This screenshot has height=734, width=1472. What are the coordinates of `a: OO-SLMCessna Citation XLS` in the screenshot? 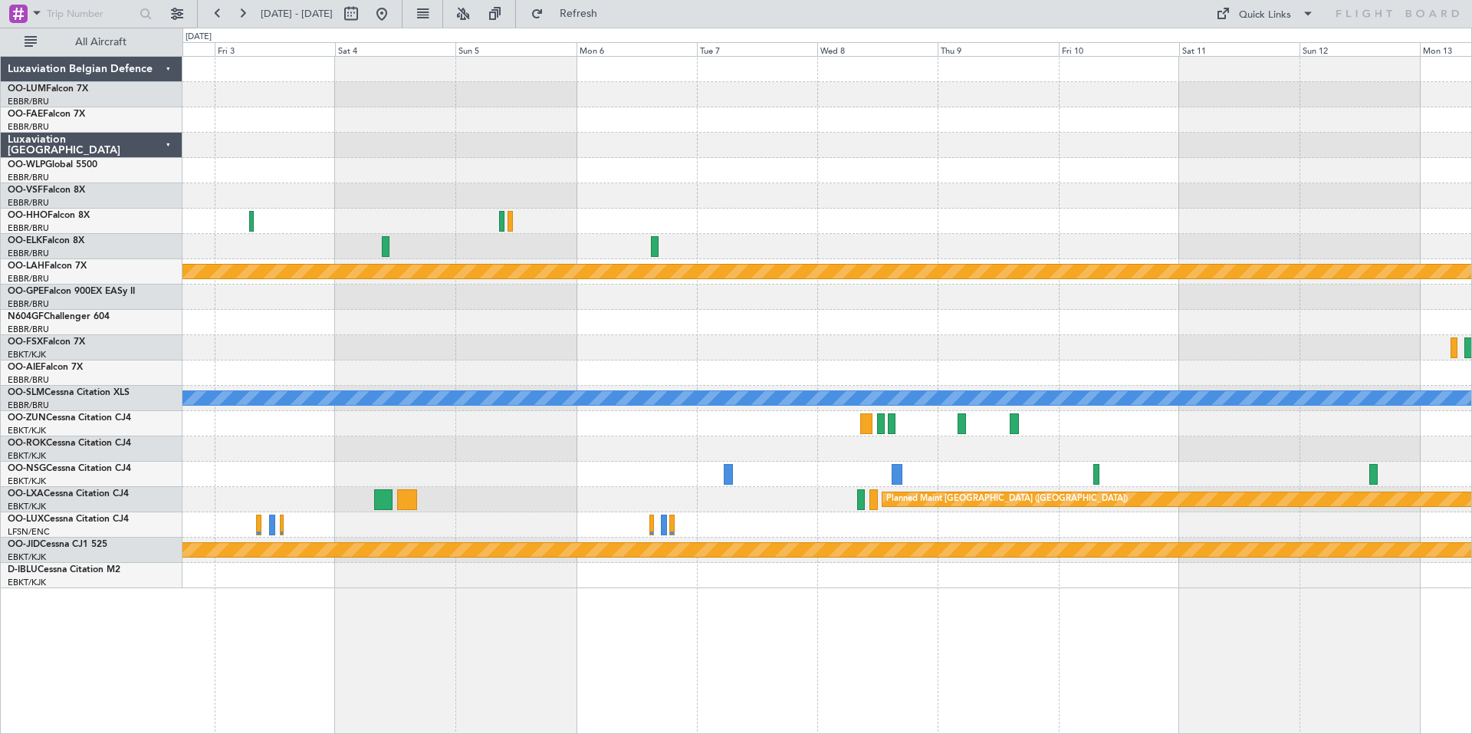 It's located at (68, 392).